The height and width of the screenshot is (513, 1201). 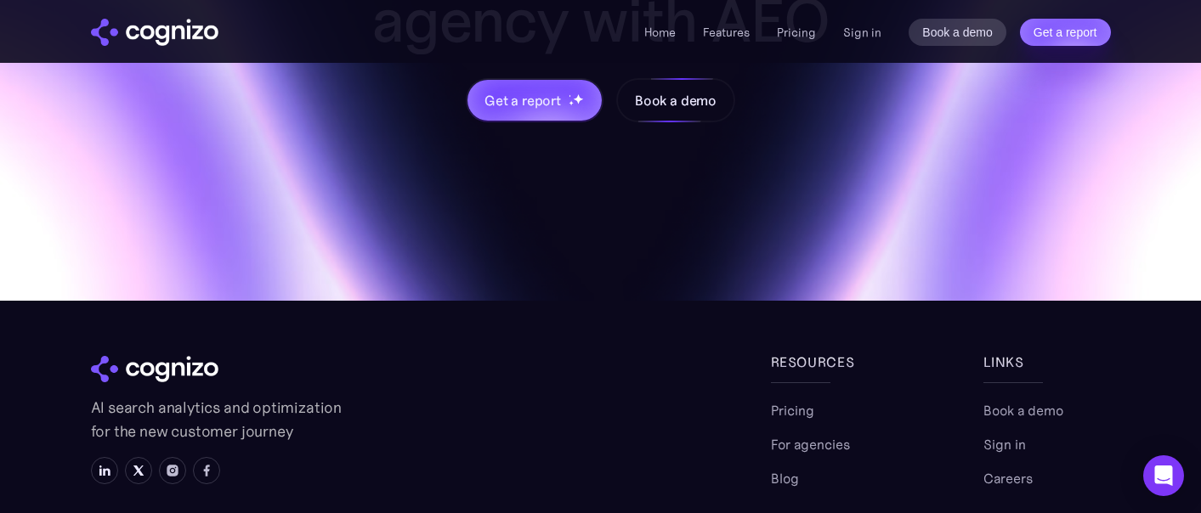 I want to click on div: Get a report, so click(x=523, y=100).